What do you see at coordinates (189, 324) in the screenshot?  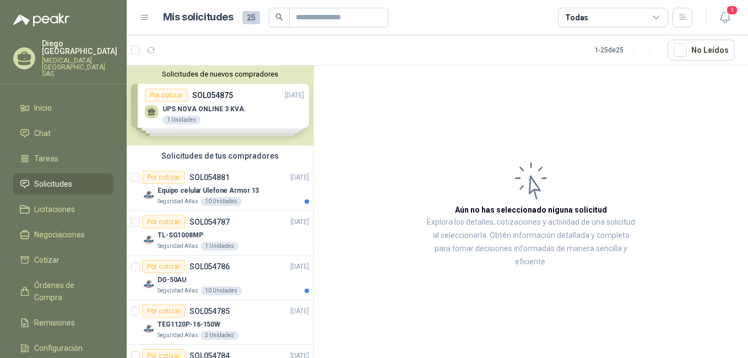 I see `p: TEG1120P-16-150W` at bounding box center [189, 324].